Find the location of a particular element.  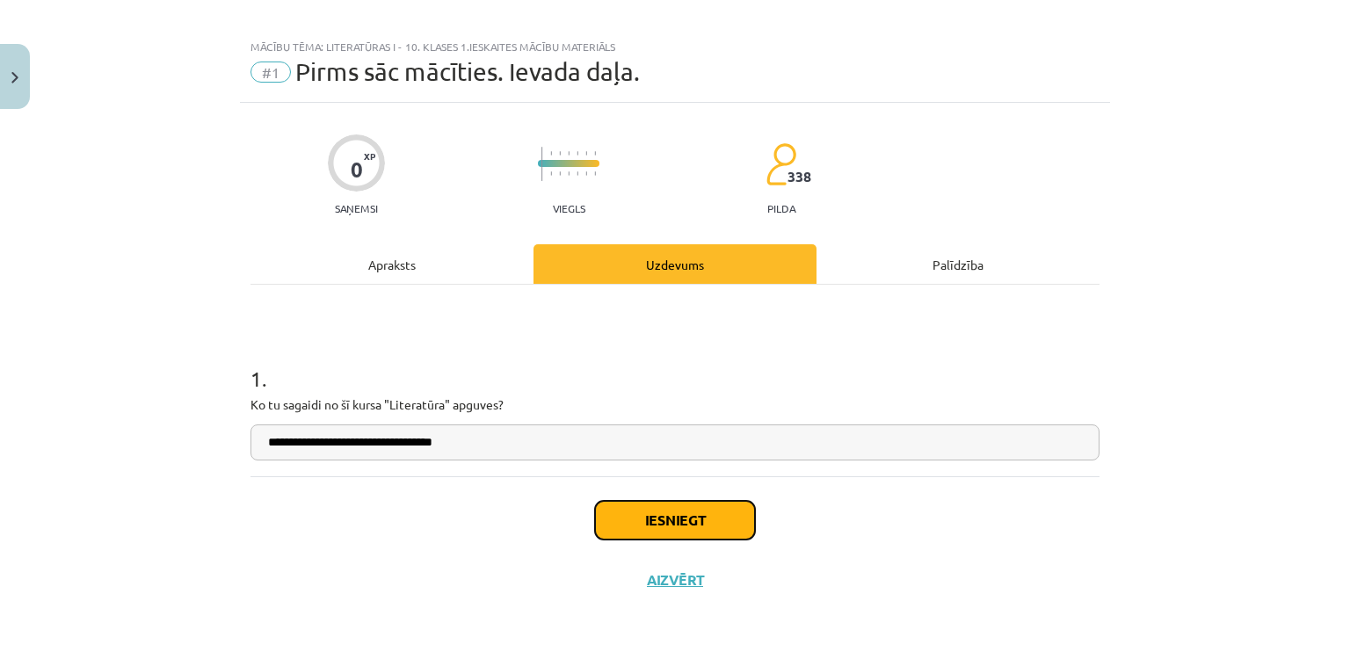

span: XP is located at coordinates (369, 156).